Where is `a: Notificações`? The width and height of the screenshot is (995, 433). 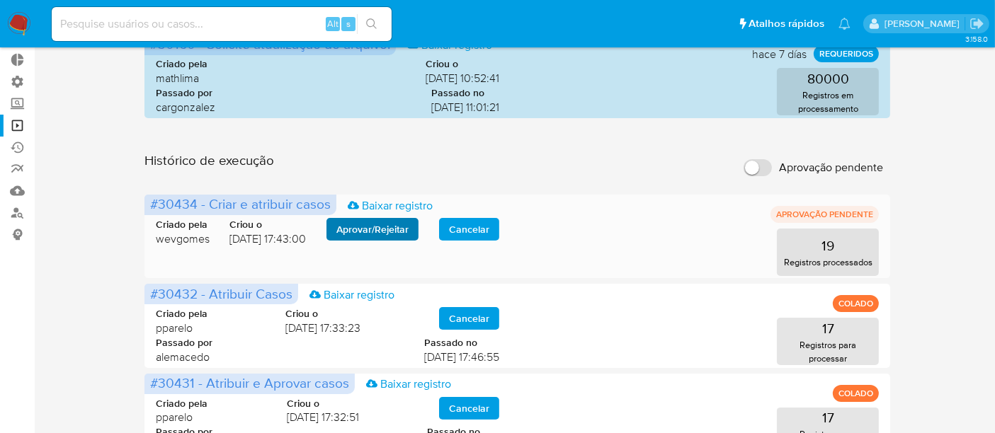
a: Notificações is located at coordinates (844, 23).